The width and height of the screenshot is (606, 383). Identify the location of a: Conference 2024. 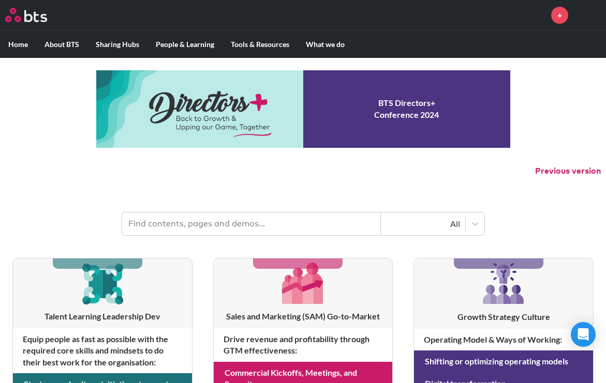
(303, 109).